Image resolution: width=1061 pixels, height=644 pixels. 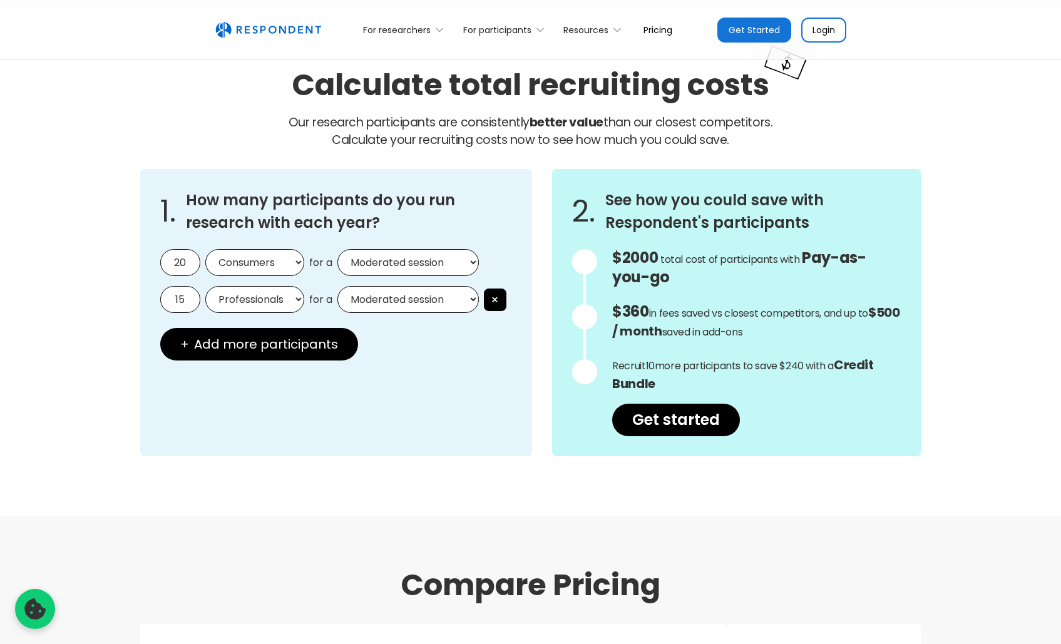 What do you see at coordinates (531, 131) in the screenshot?
I see `p: Our research participants are consistently than our closest competitors.` at bounding box center [531, 131].